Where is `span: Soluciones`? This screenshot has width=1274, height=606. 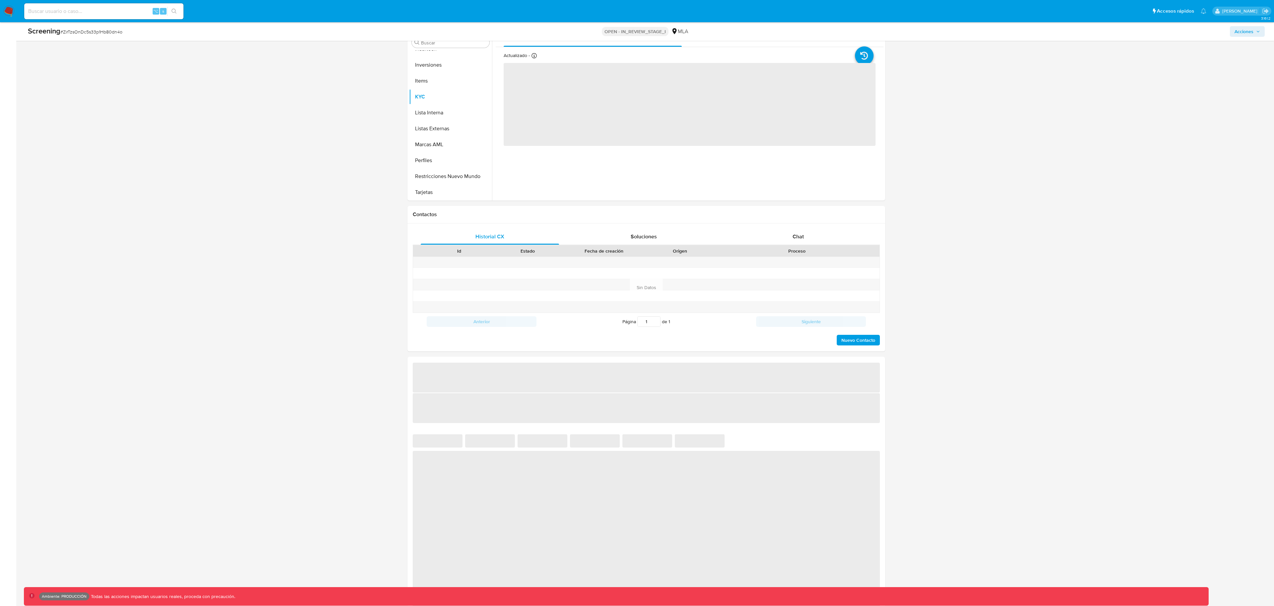 span: Soluciones is located at coordinates (643, 236).